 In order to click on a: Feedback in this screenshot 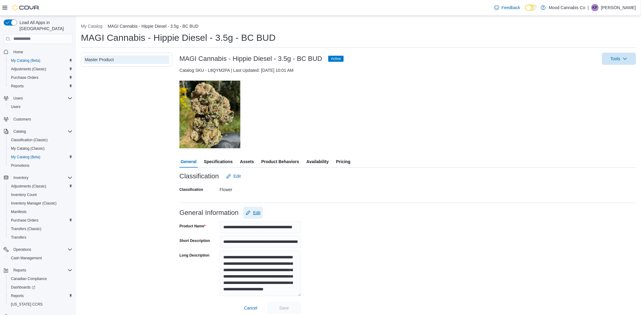, I will do `click(507, 8)`.